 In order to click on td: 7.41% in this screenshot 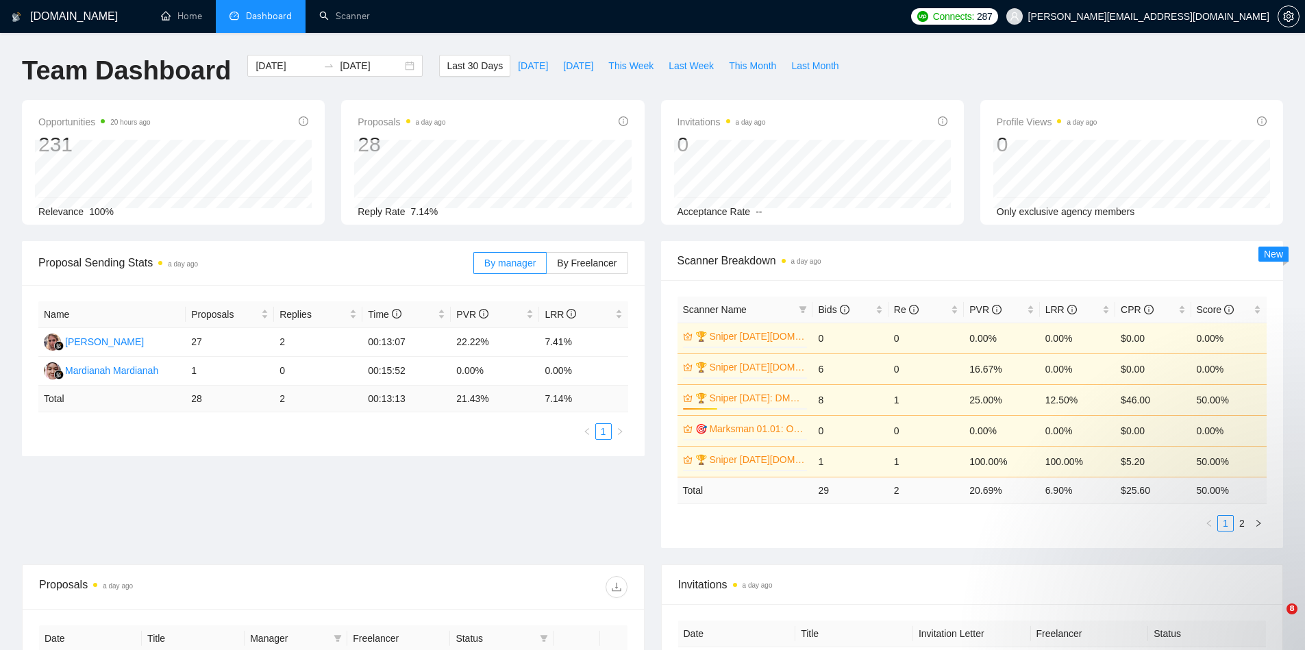, I will do `click(583, 343)`.